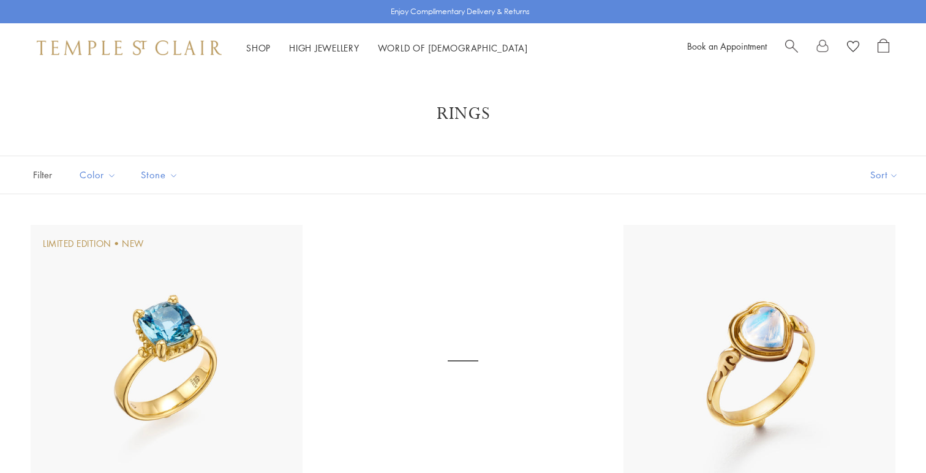  Describe the element at coordinates (791, 48) in the screenshot. I see `a: Search` at that location.